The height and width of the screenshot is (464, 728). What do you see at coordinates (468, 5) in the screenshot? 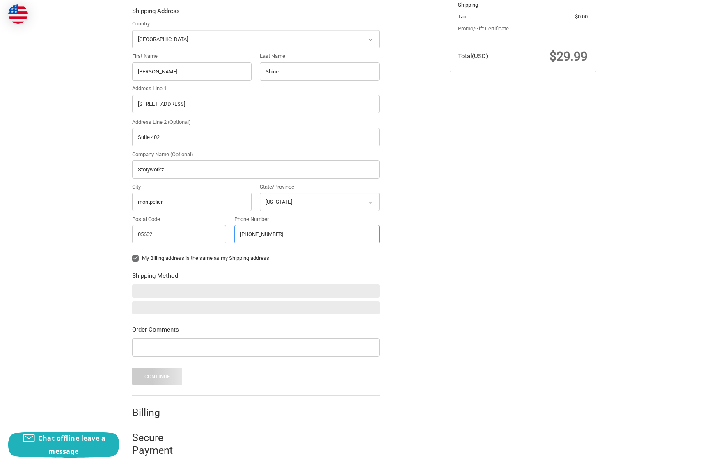
I see `span: Shipping` at bounding box center [468, 5].